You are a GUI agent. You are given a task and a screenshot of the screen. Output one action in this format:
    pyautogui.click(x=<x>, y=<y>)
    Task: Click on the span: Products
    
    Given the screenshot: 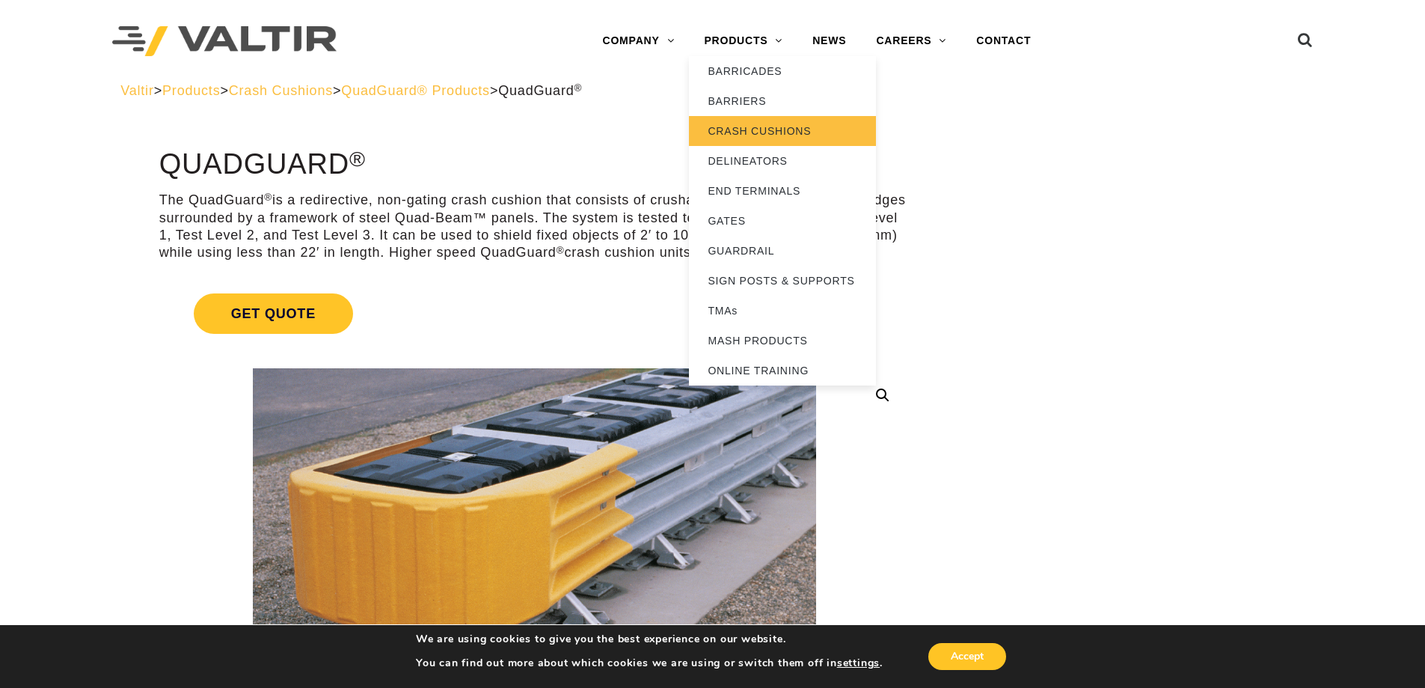 What is the action you would take?
    pyautogui.click(x=191, y=91)
    